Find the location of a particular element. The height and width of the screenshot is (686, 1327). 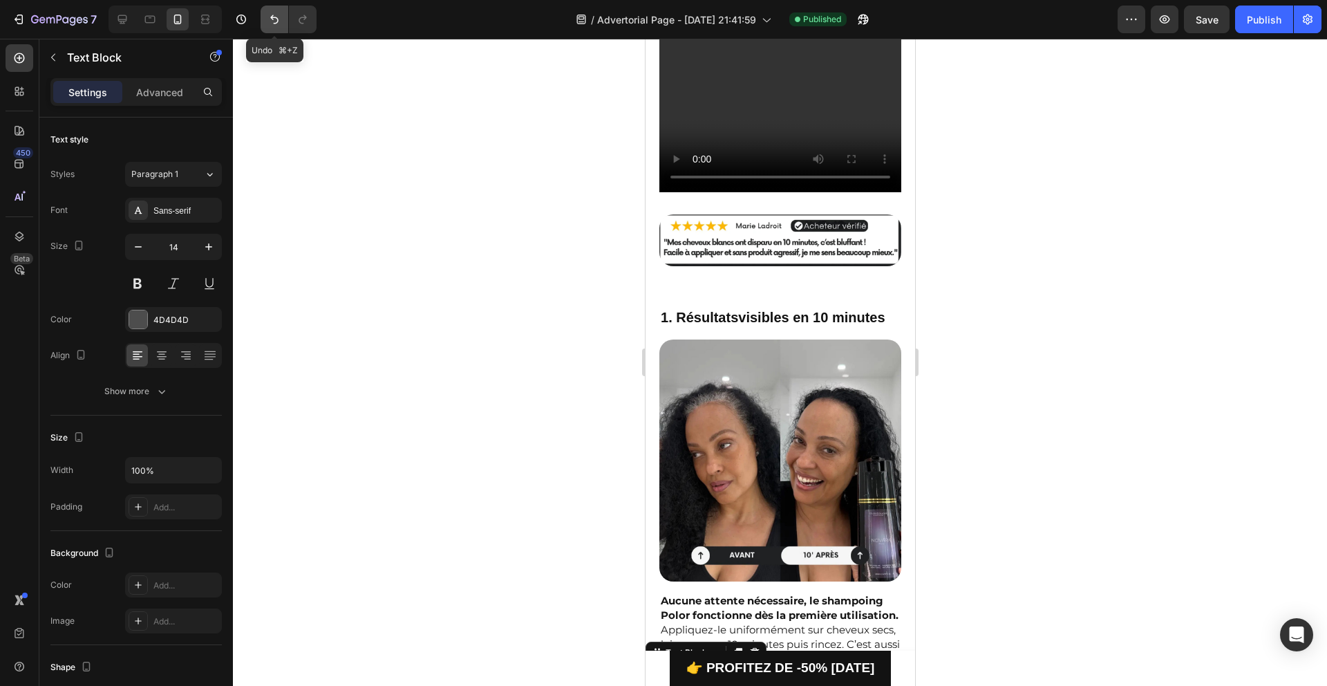

strong: Résultats is located at coordinates (62, 279).